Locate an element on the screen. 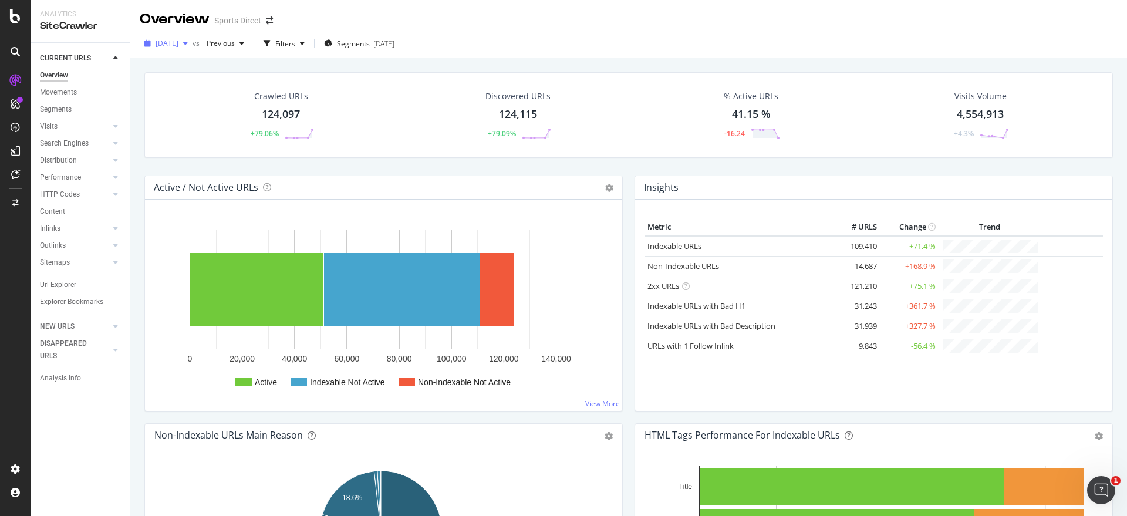 The image size is (1127, 516). span: 1 is located at coordinates (1115, 481).